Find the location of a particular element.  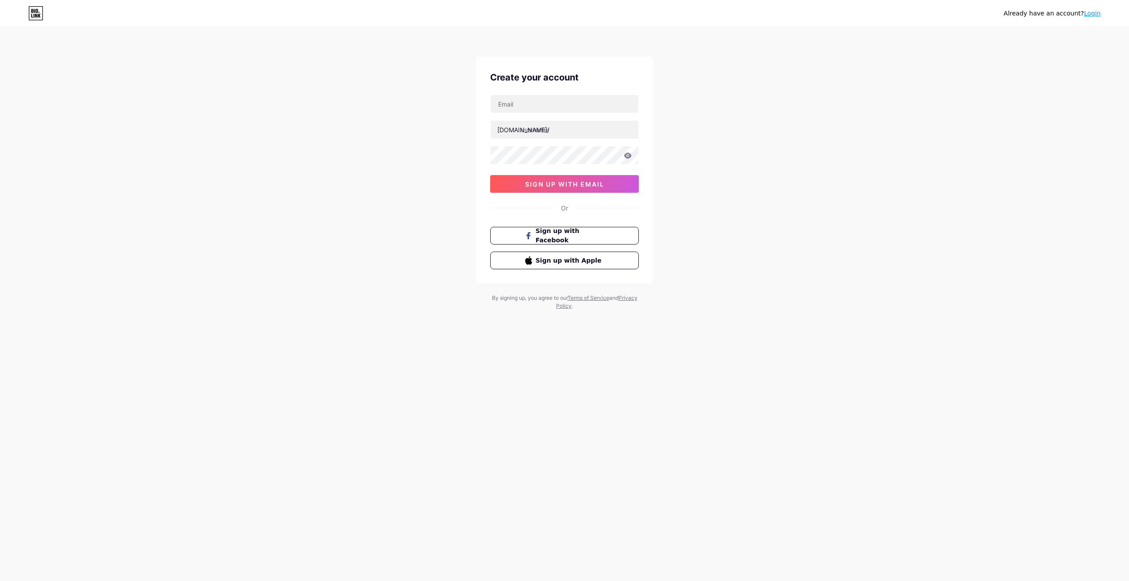

a: Terms of Service is located at coordinates (589, 298).